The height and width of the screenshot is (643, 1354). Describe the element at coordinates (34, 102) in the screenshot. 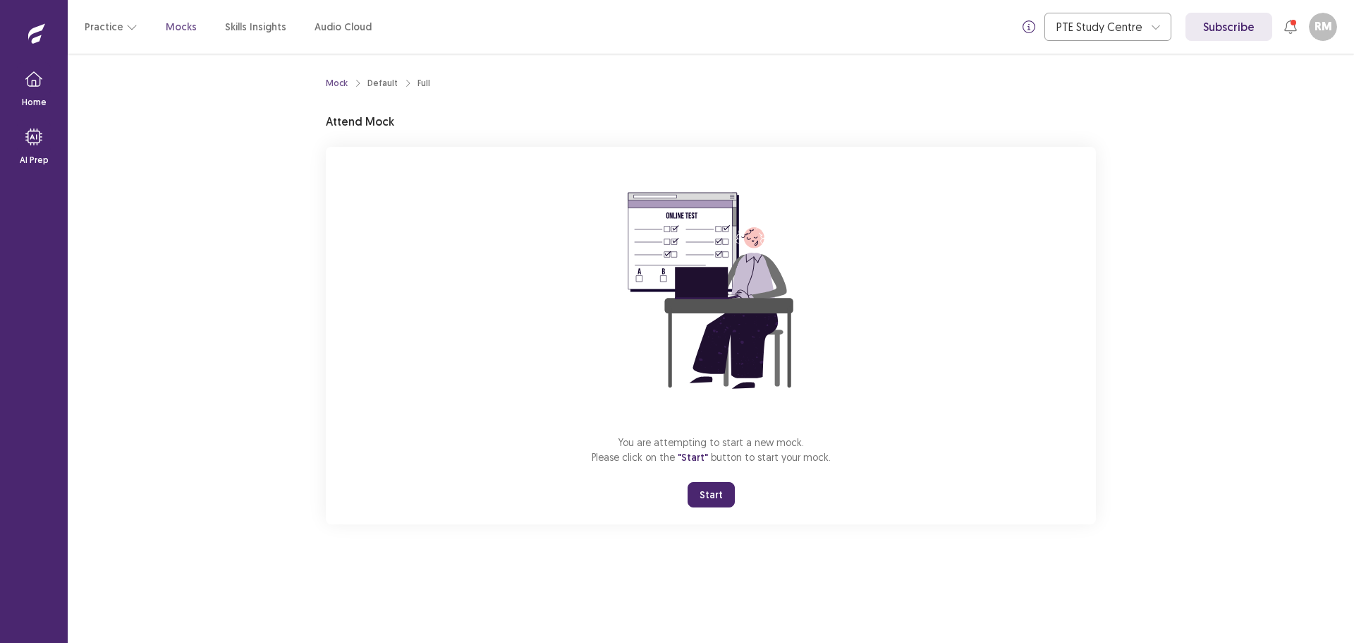

I see `p: Home` at that location.